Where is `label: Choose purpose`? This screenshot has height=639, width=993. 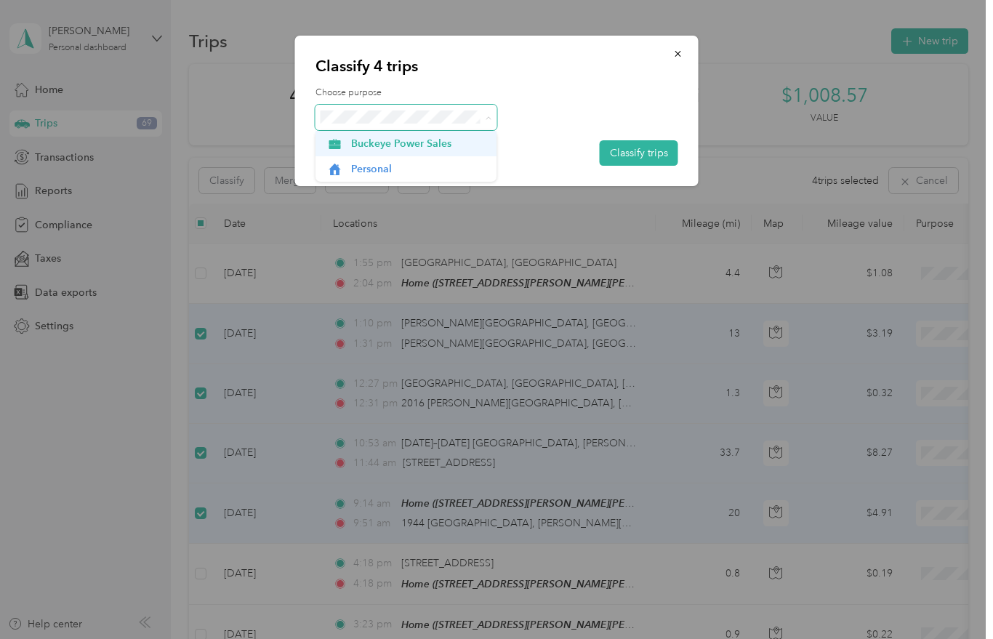
label: Choose purpose is located at coordinates (497, 93).